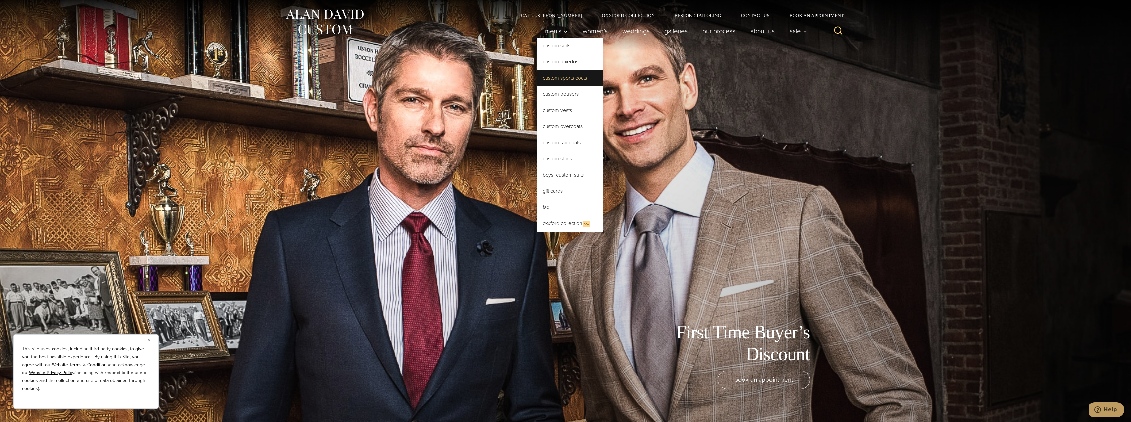 The image size is (1131, 422). Describe the element at coordinates (80, 365) in the screenshot. I see `u: Website Terms & Conditions` at that location.